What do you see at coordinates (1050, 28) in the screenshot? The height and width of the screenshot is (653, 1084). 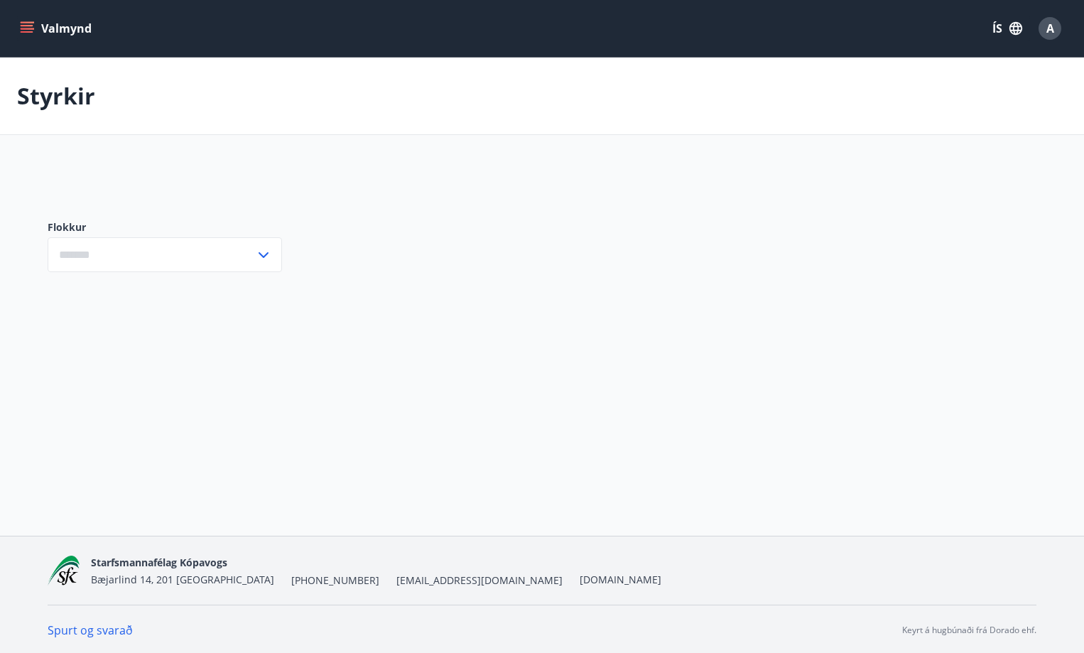 I see `button: A` at bounding box center [1050, 28].